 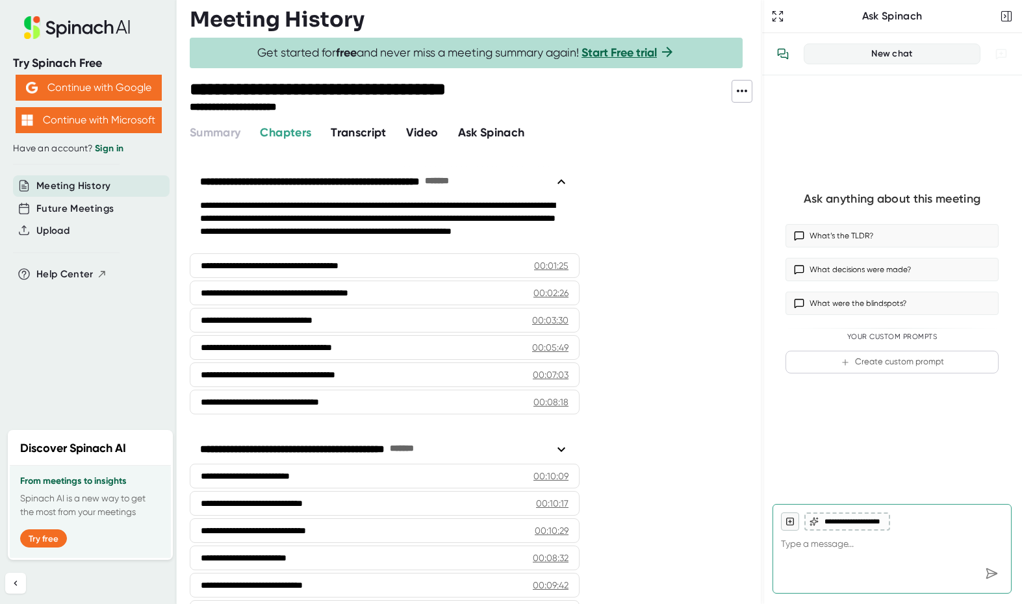 I want to click on button: Future Meetings, so click(x=75, y=208).